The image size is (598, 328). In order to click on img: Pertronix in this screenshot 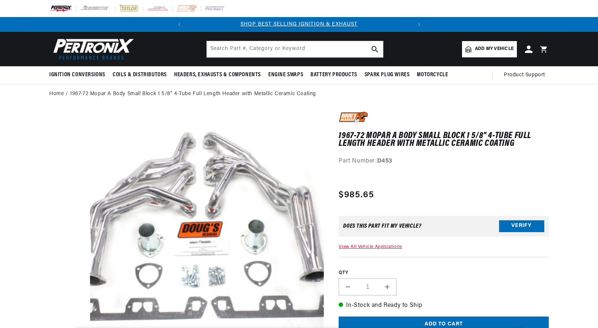, I will do `click(92, 49)`.